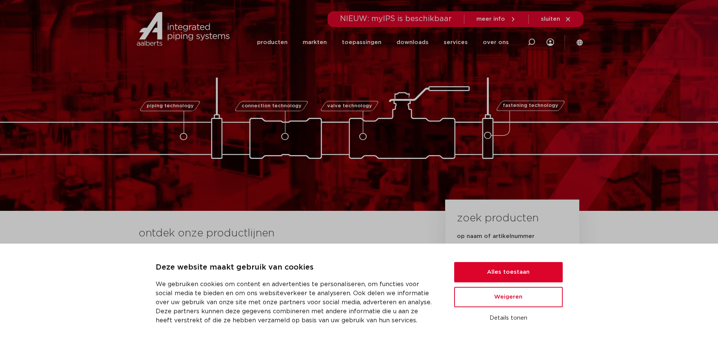  Describe the element at coordinates (509, 319) in the screenshot. I see `button: Details tonen` at that location.